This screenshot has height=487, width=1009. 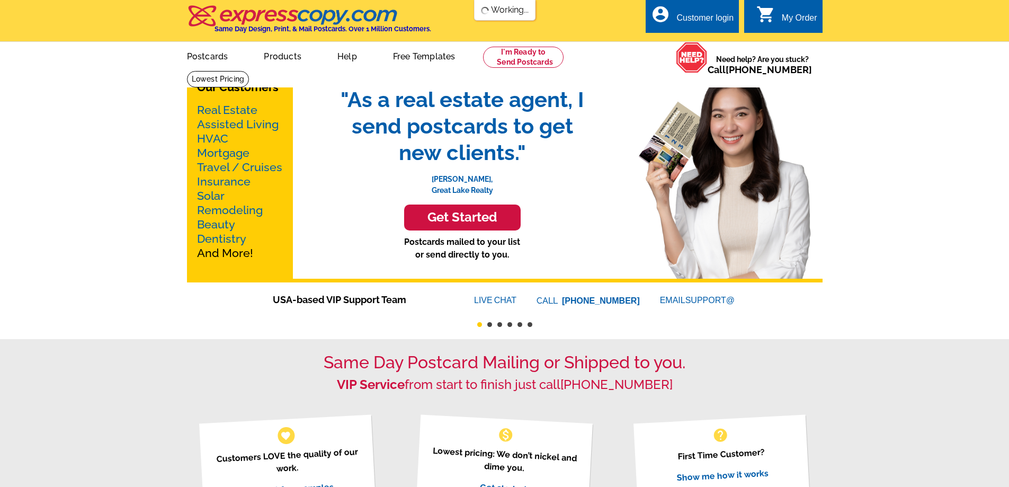 I want to click on strong: VIP Service, so click(x=371, y=384).